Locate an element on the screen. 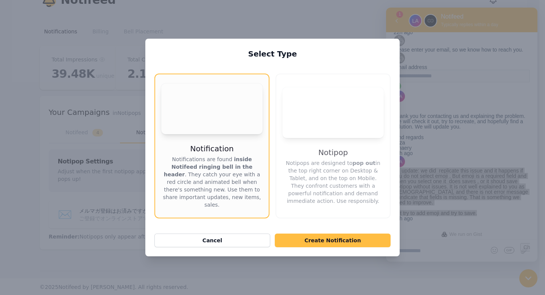 Image resolution: width=545 pixels, height=295 pixels. div: An update: we did replicate this issue and it happens if you do not select emoji . But emoji is a... is located at coordinates (76, 184).